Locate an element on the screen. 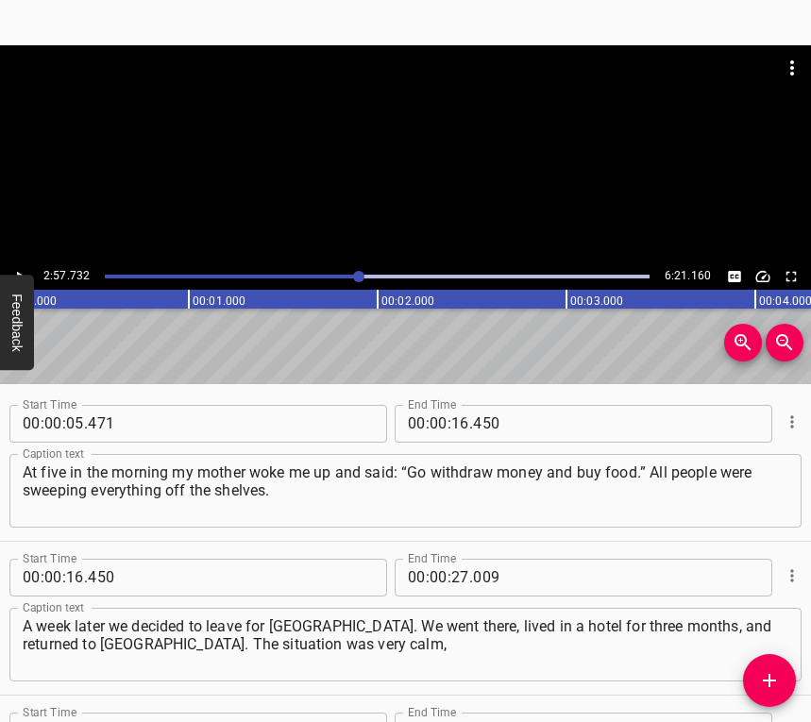 This screenshot has width=811, height=722. button: Play/Pause is located at coordinates (20, 277).